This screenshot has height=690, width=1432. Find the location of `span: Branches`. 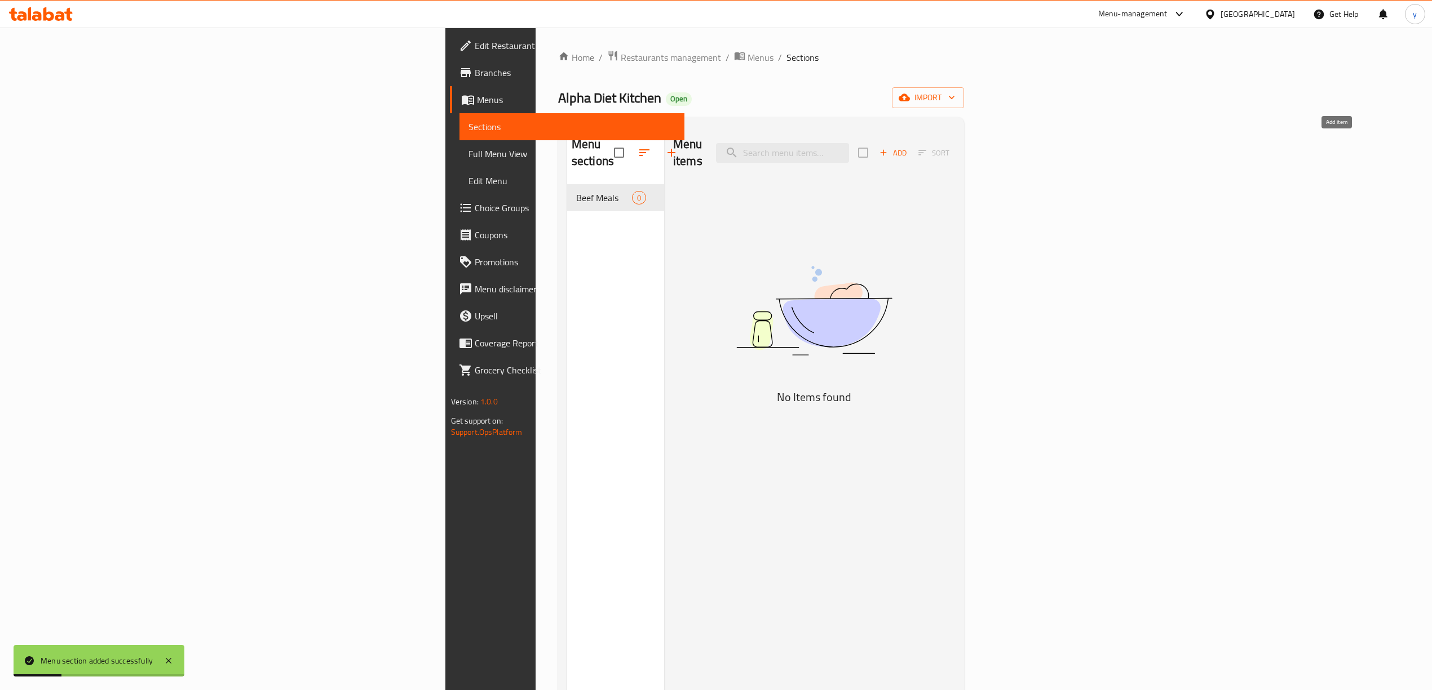

span: Branches is located at coordinates (575, 73).